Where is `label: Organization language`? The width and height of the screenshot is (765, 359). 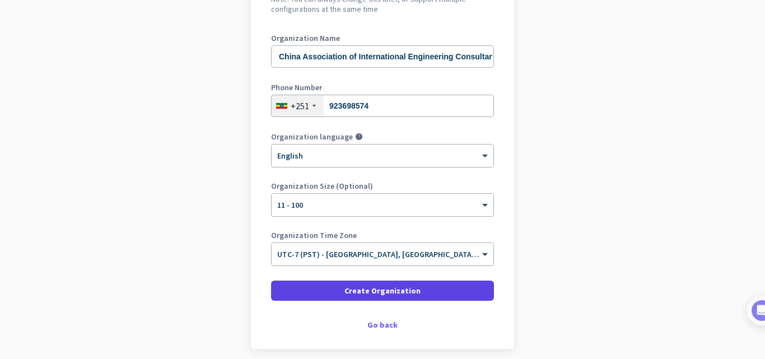
label: Organization language is located at coordinates (312, 137).